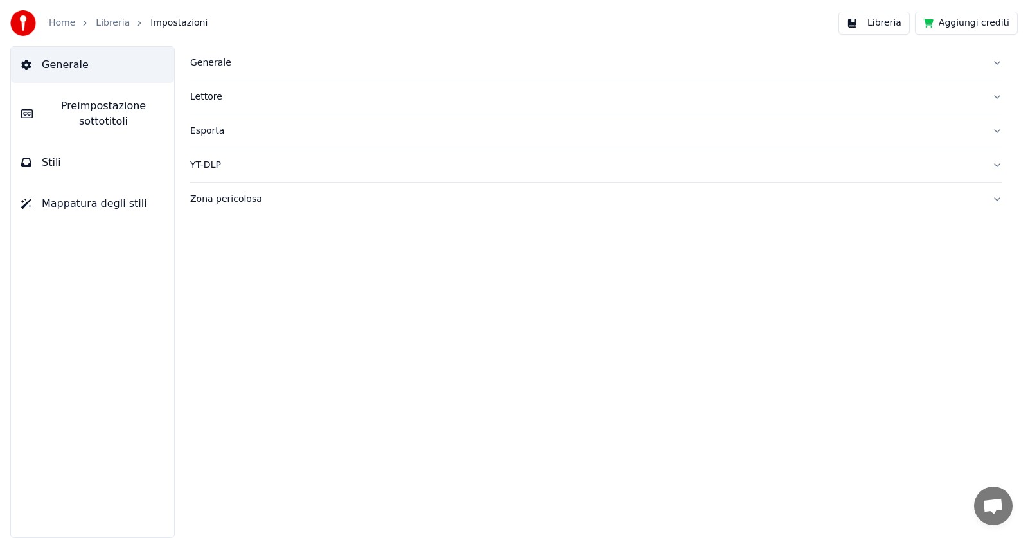 The width and height of the screenshot is (1028, 538). Describe the element at coordinates (62, 23) in the screenshot. I see `a: Home` at that location.